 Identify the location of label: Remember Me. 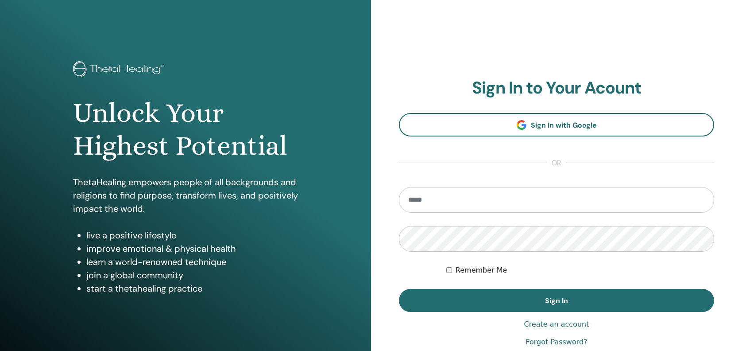
(481, 270).